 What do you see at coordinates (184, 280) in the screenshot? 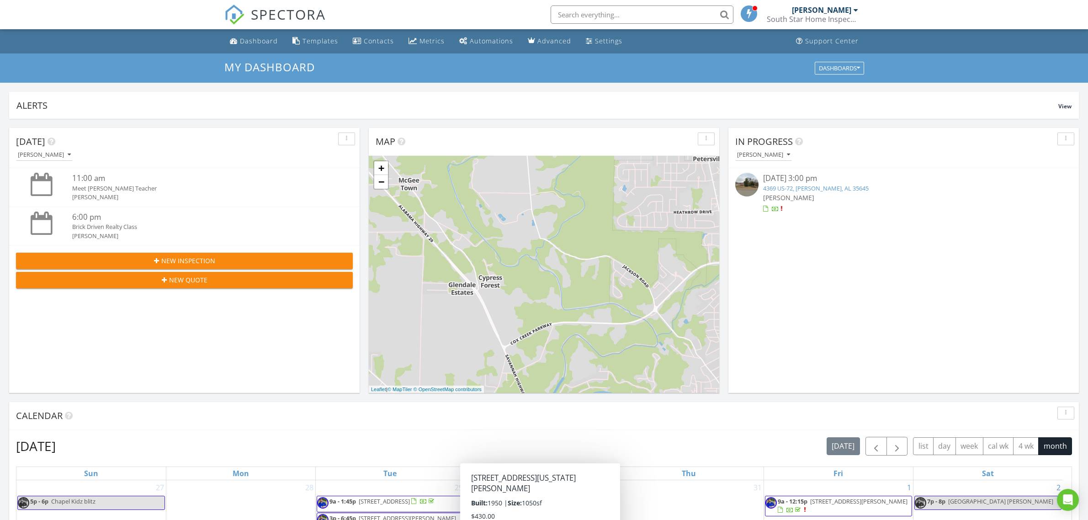
I see `button: New Quote` at bounding box center [184, 280].